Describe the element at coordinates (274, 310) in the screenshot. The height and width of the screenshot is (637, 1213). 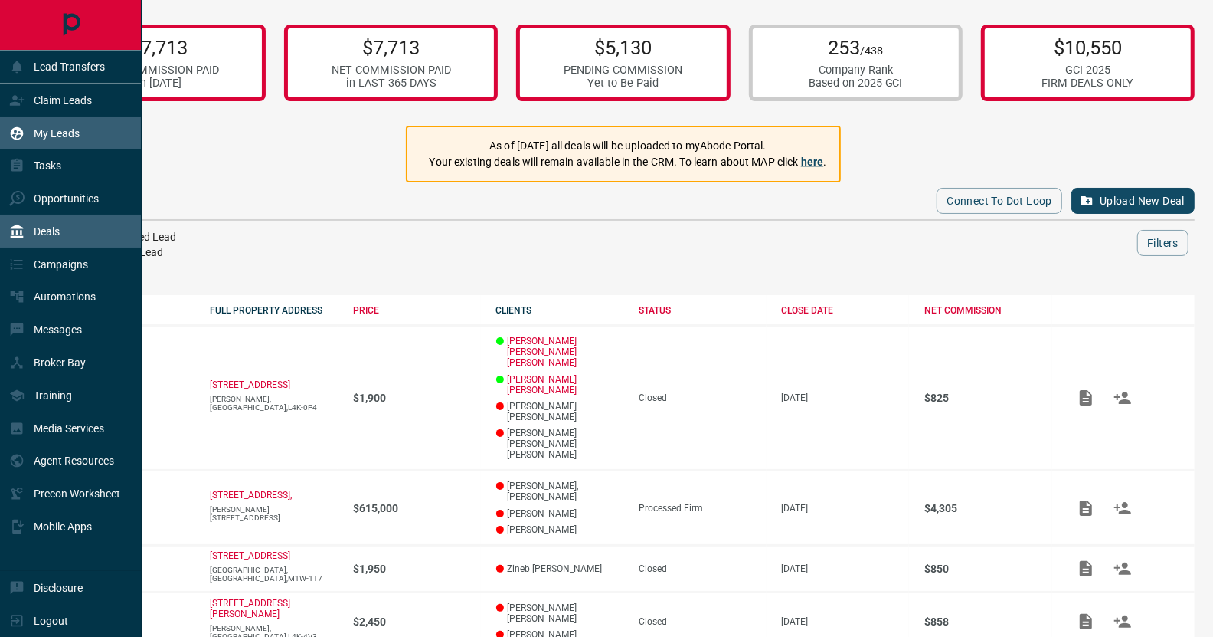
I see `div: FULL PROPERTY ADDRESS` at that location.